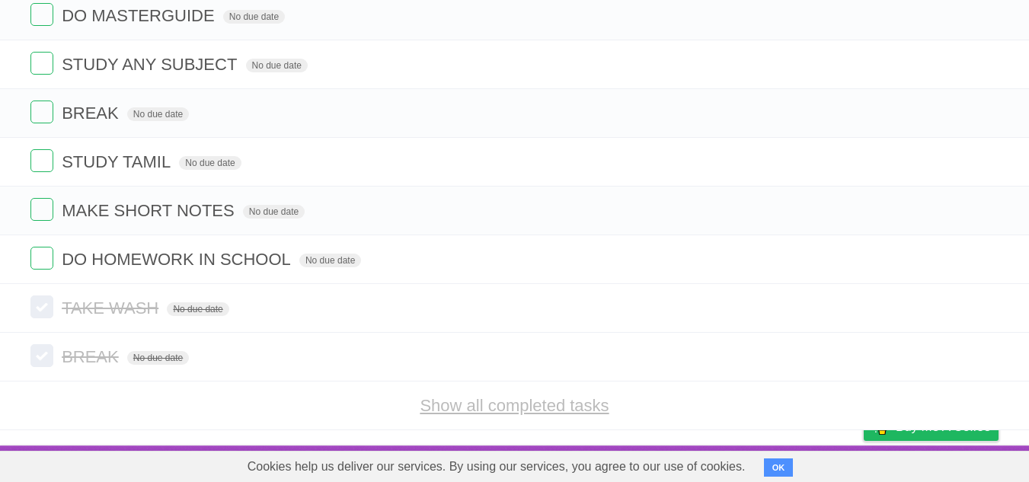 Image resolution: width=1029 pixels, height=482 pixels. I want to click on a: Privacy, so click(864, 464).